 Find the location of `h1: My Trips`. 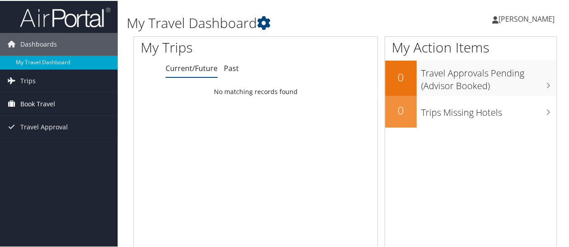

h1: My Trips is located at coordinates (205, 47).